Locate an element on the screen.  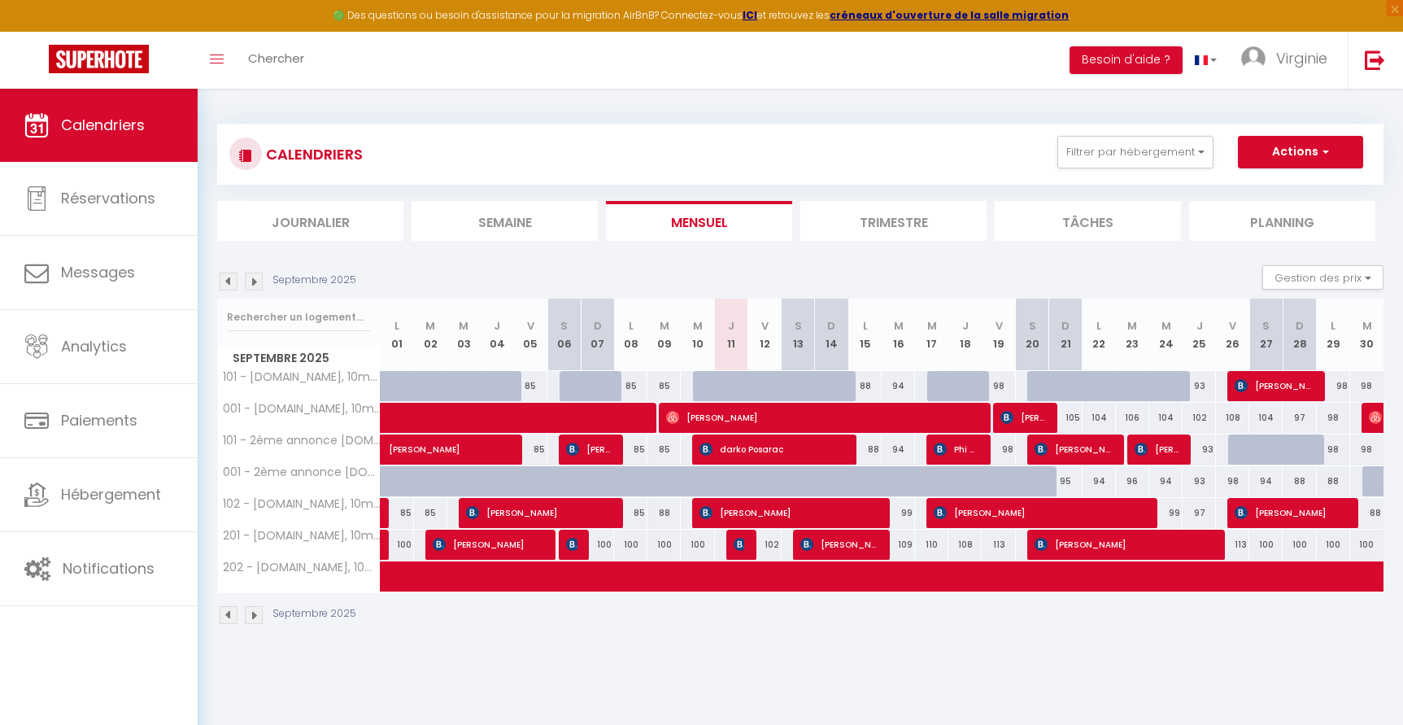
div: 104 is located at coordinates (1099, 417).